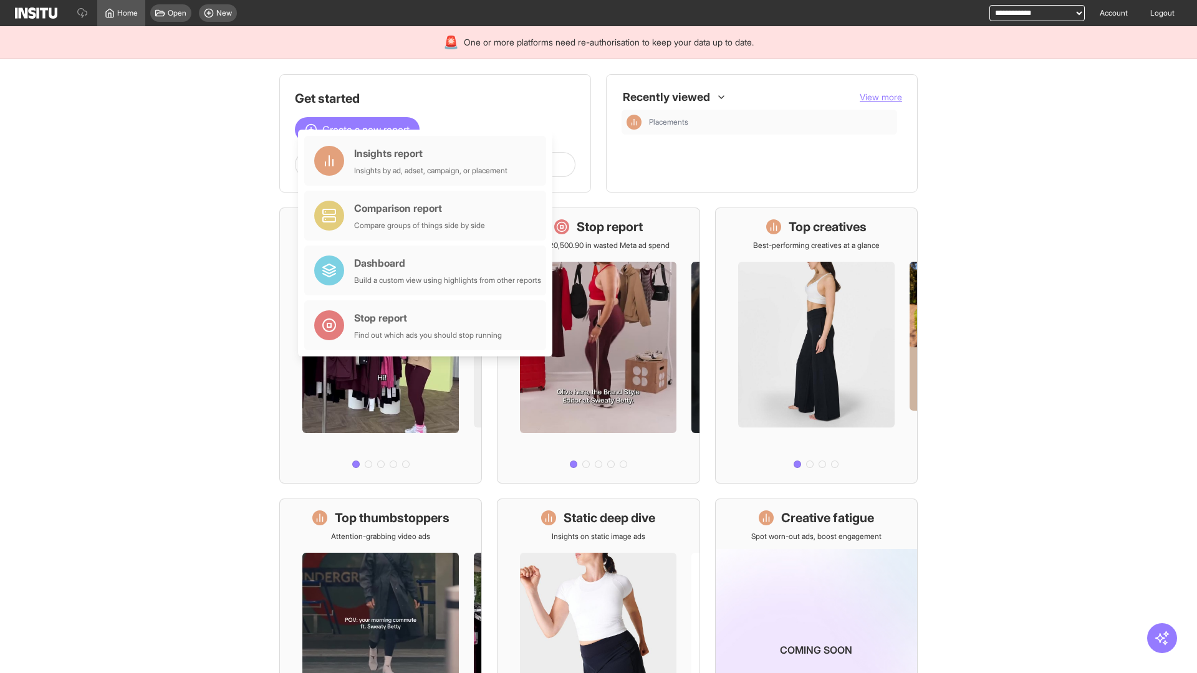 Image resolution: width=1197 pixels, height=673 pixels. Describe the element at coordinates (380, 345) in the screenshot. I see `a: What's live nowSee all active ads instantly` at that location.